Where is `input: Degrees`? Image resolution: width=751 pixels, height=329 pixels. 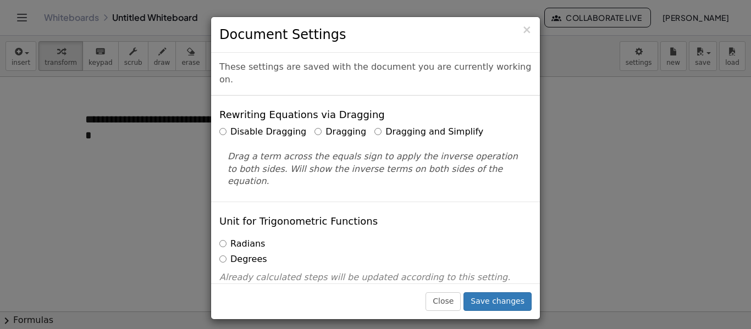 input: Degrees is located at coordinates (223, 259).